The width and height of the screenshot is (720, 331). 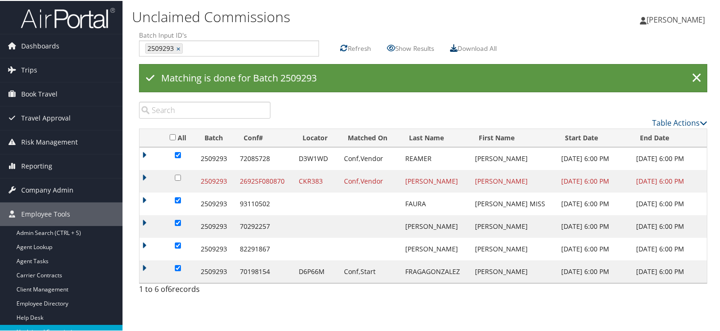 I want to click on th: All: activate to sort column ascending, so click(x=178, y=137).